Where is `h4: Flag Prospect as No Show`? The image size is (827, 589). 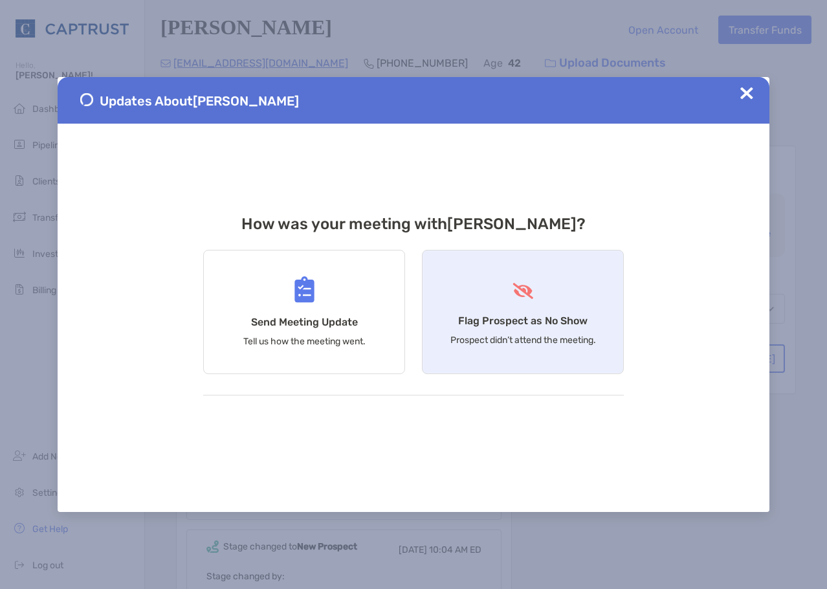 h4: Flag Prospect as No Show is located at coordinates (523, 320).